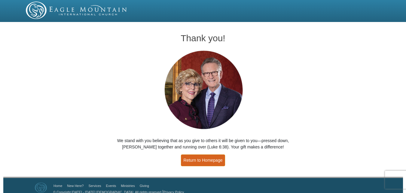 The height and width of the screenshot is (193, 406). Describe the element at coordinates (58, 185) in the screenshot. I see `a: Home` at that location.